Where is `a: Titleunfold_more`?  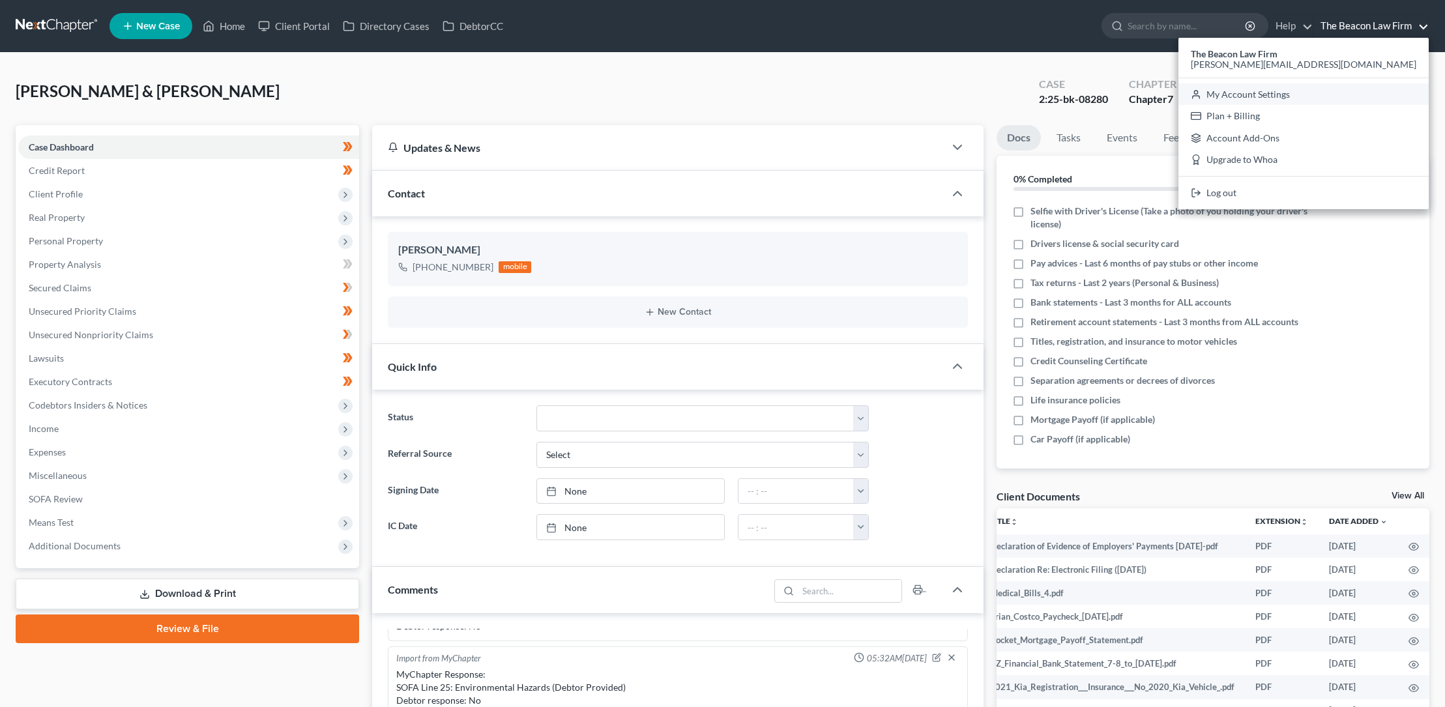 a: Titleunfold_more is located at coordinates (1004, 521).